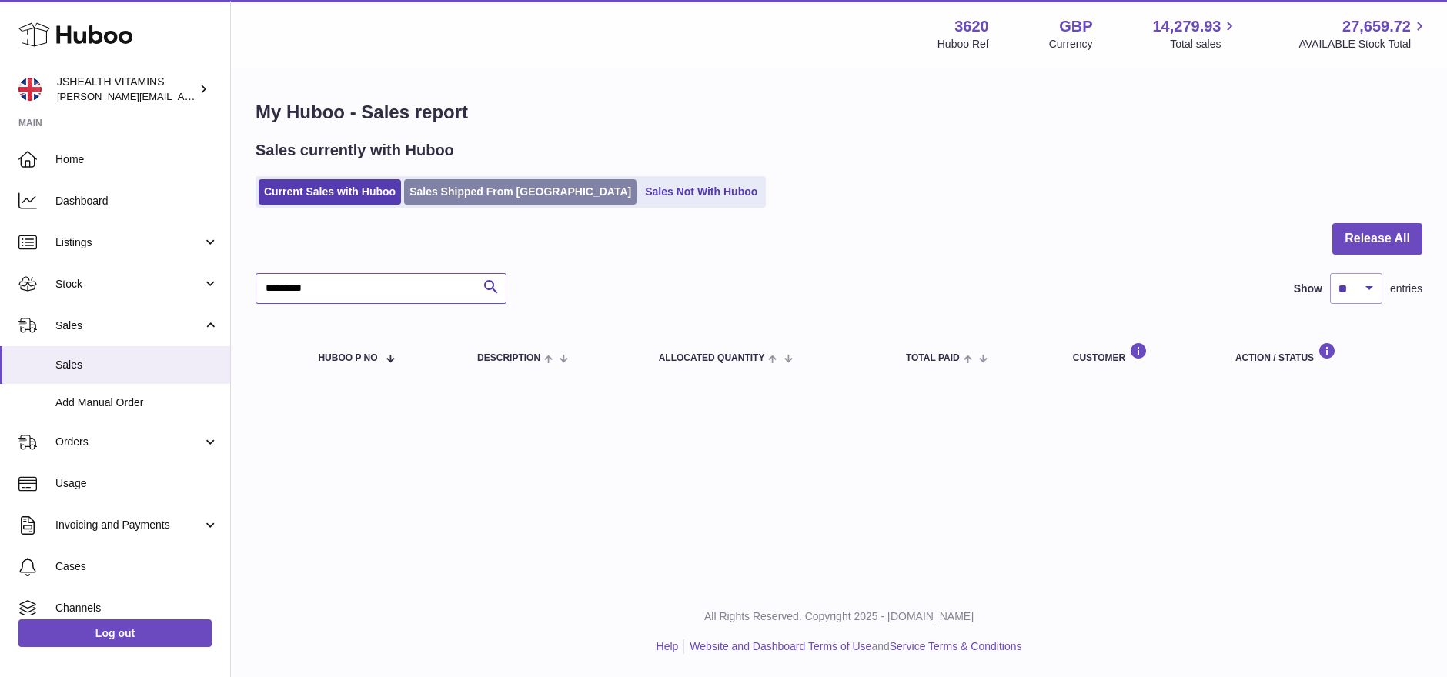  What do you see at coordinates (129, 525) in the screenshot?
I see `span: Invoicing and Payments` at bounding box center [129, 525].